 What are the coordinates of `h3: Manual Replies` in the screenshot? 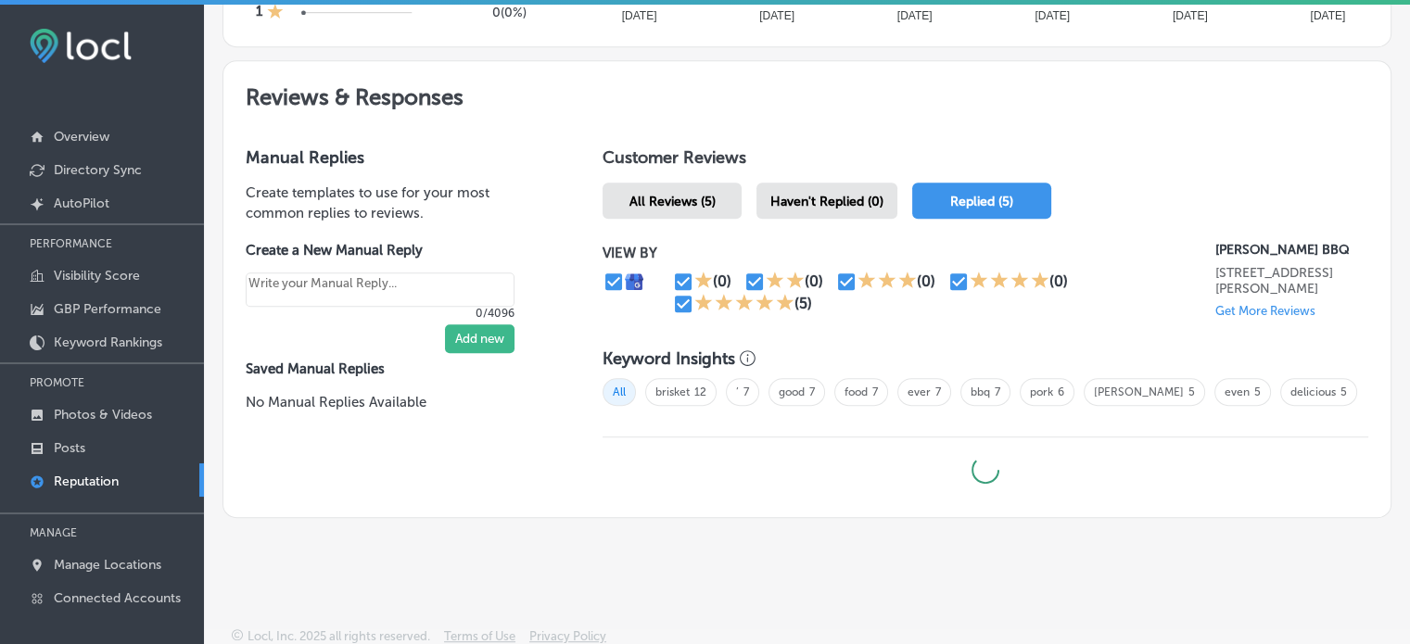 It's located at (394, 158).